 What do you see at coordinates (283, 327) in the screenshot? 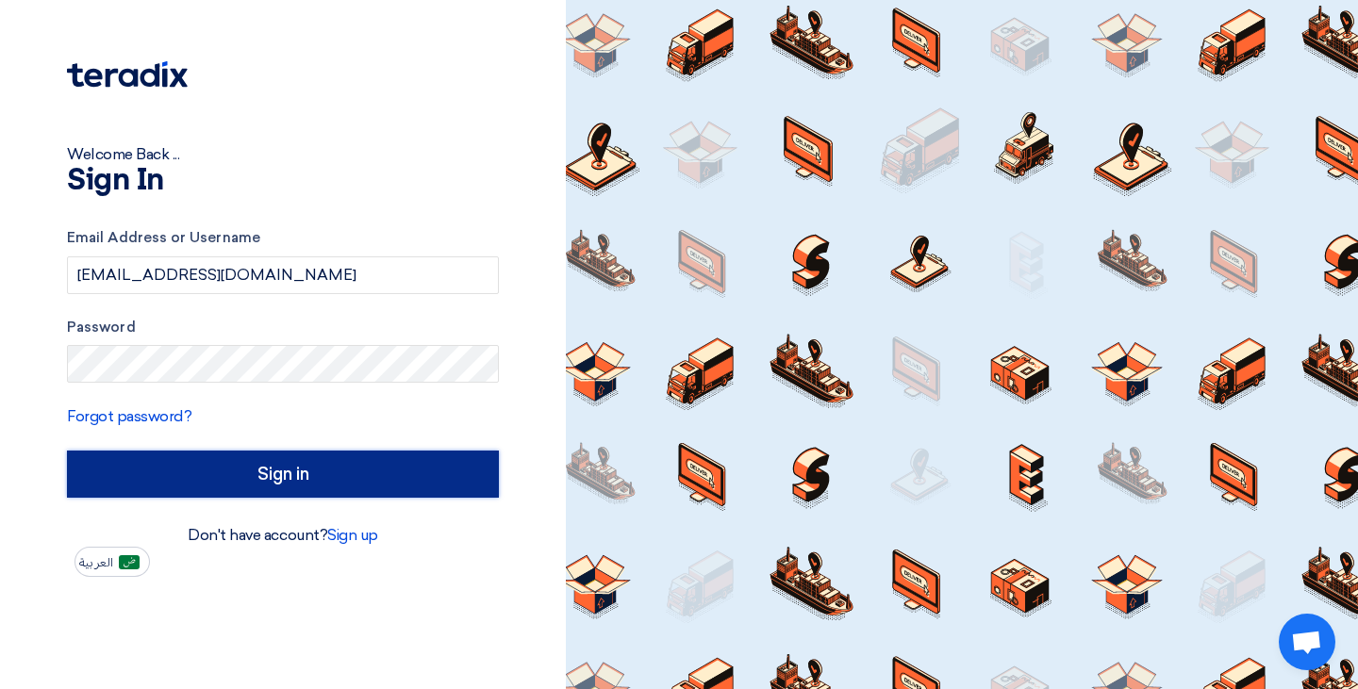
I see `label: Password` at bounding box center [283, 327].